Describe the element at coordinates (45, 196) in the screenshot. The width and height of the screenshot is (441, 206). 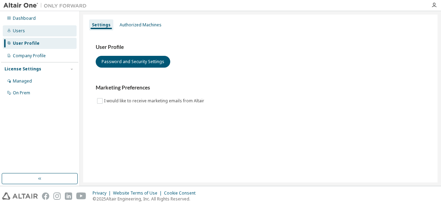
I see `img: facebook.svg` at that location.